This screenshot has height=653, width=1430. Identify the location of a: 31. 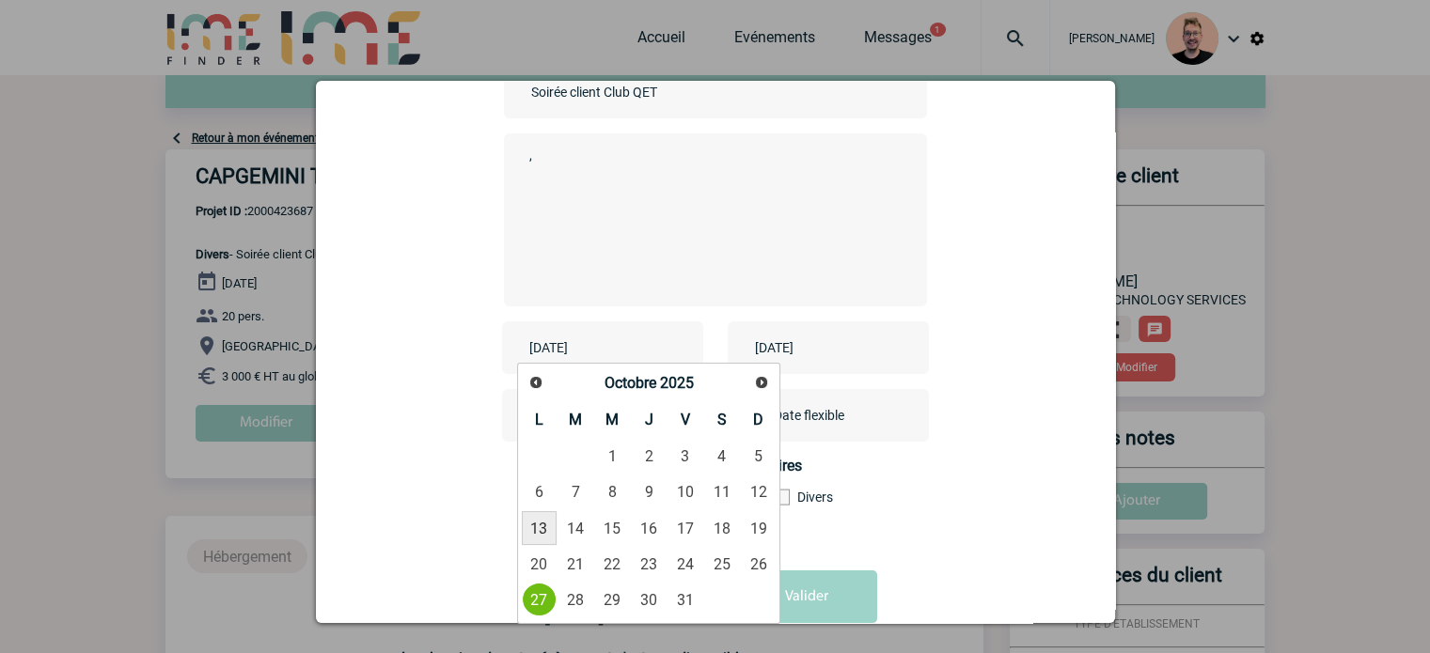
(684, 600).